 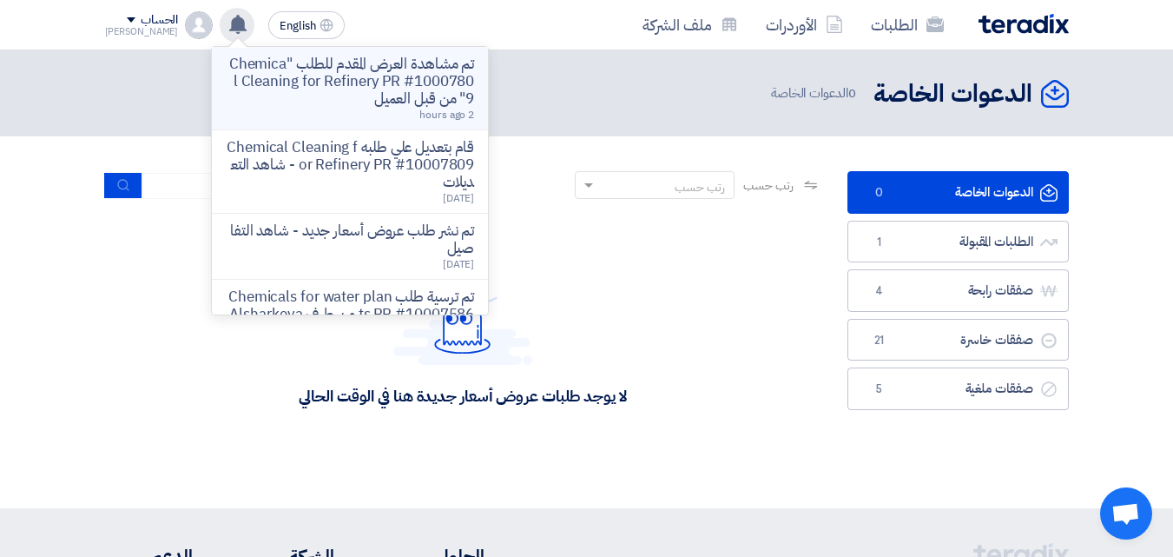 What do you see at coordinates (953, 94) in the screenshot?
I see `h2: الدعوات الخاصة` at bounding box center [953, 94].